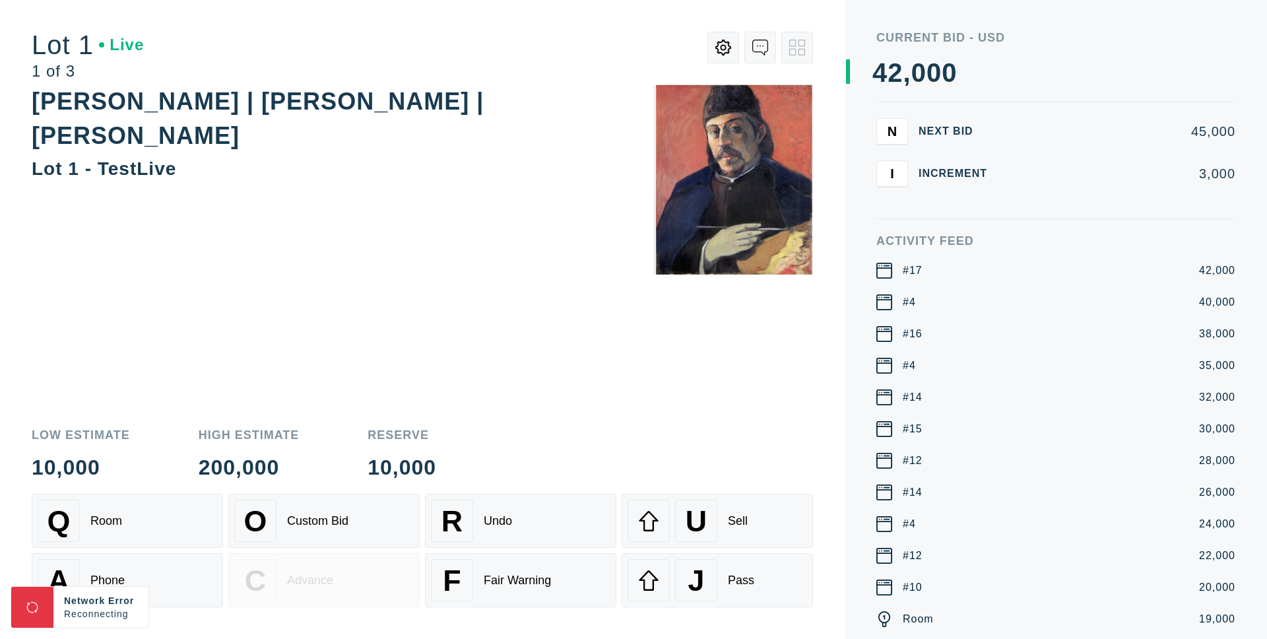 This screenshot has width=1267, height=639. Describe the element at coordinates (517, 580) in the screenshot. I see `div: Fair Warning` at that location.